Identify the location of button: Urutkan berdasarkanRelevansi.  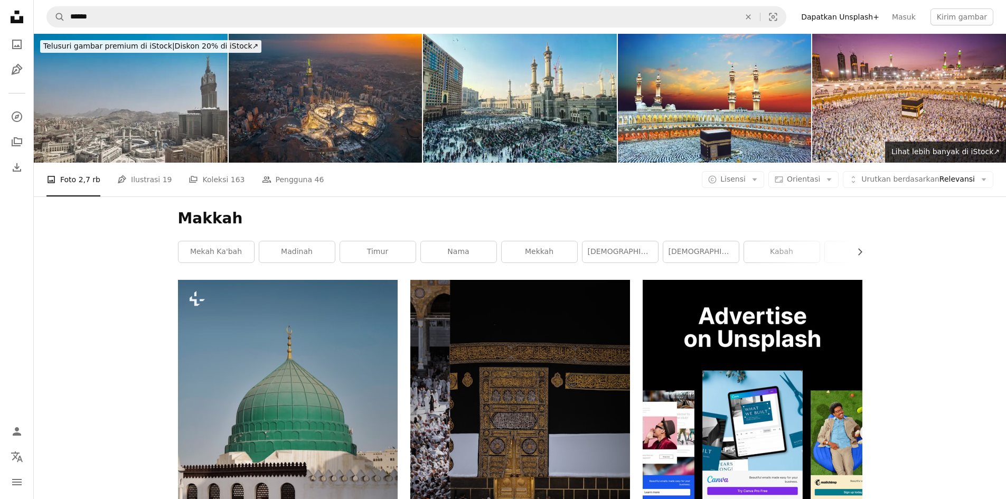
(918, 180).